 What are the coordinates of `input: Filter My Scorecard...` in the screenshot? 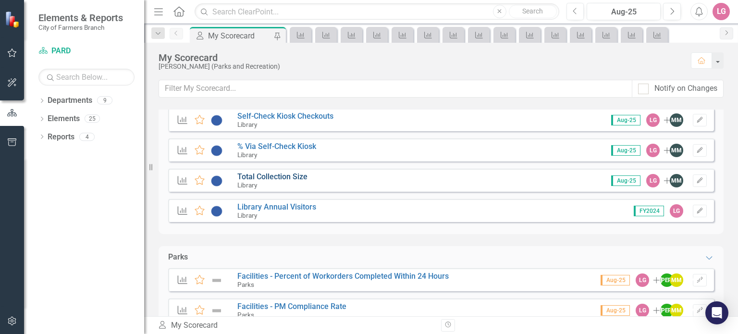 It's located at (395, 88).